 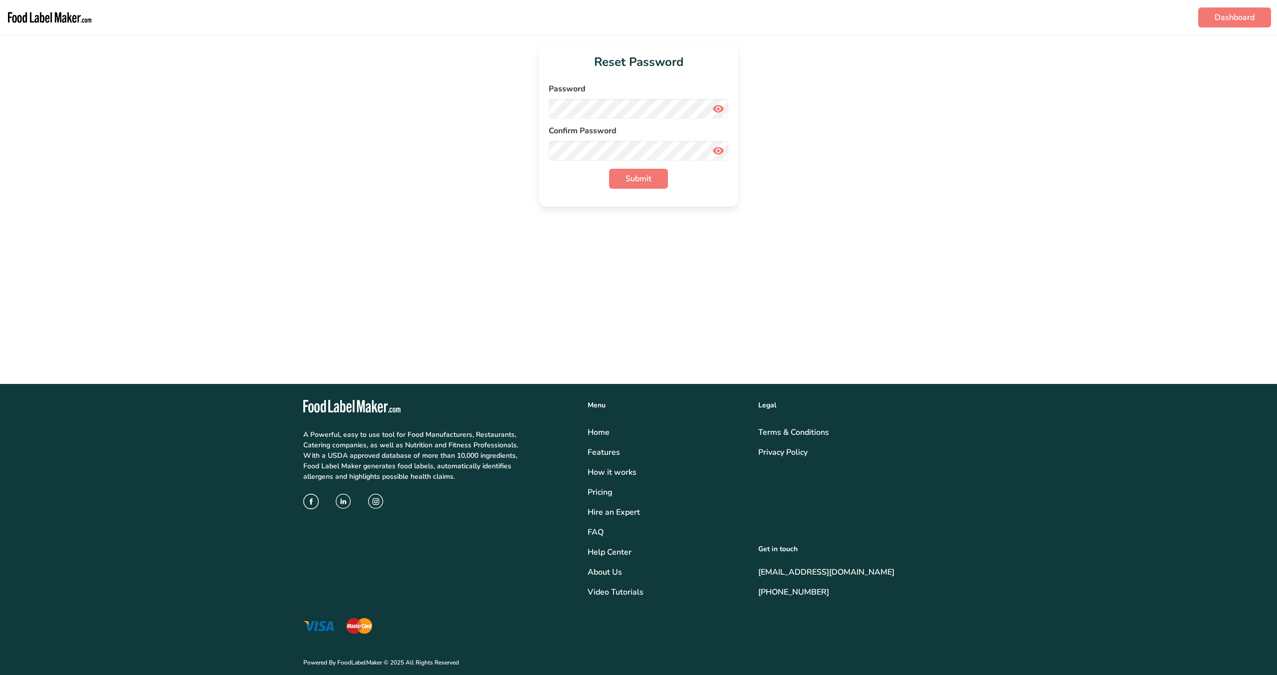 I want to click on a: Pricing, so click(x=667, y=492).